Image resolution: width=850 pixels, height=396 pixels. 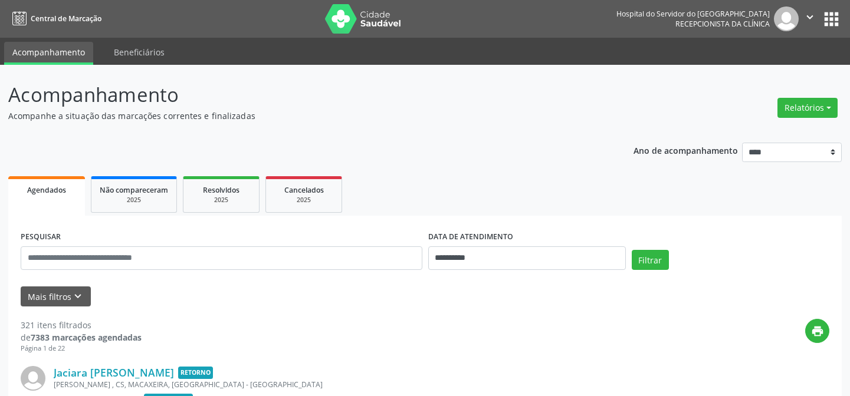 I want to click on span: Central de Marcação, so click(x=66, y=18).